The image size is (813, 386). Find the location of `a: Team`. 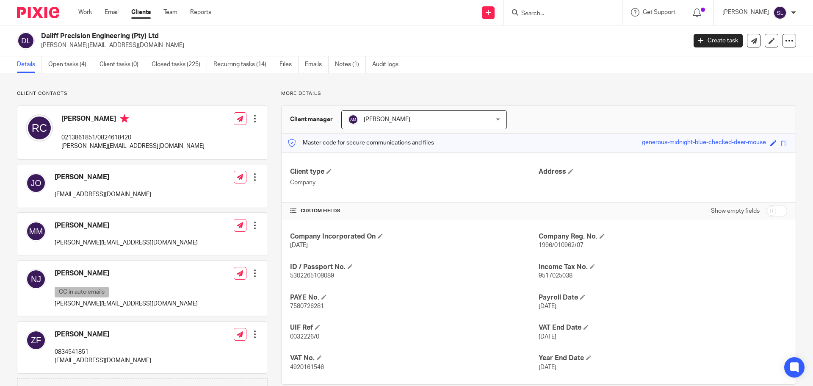

a: Team is located at coordinates (170, 12).